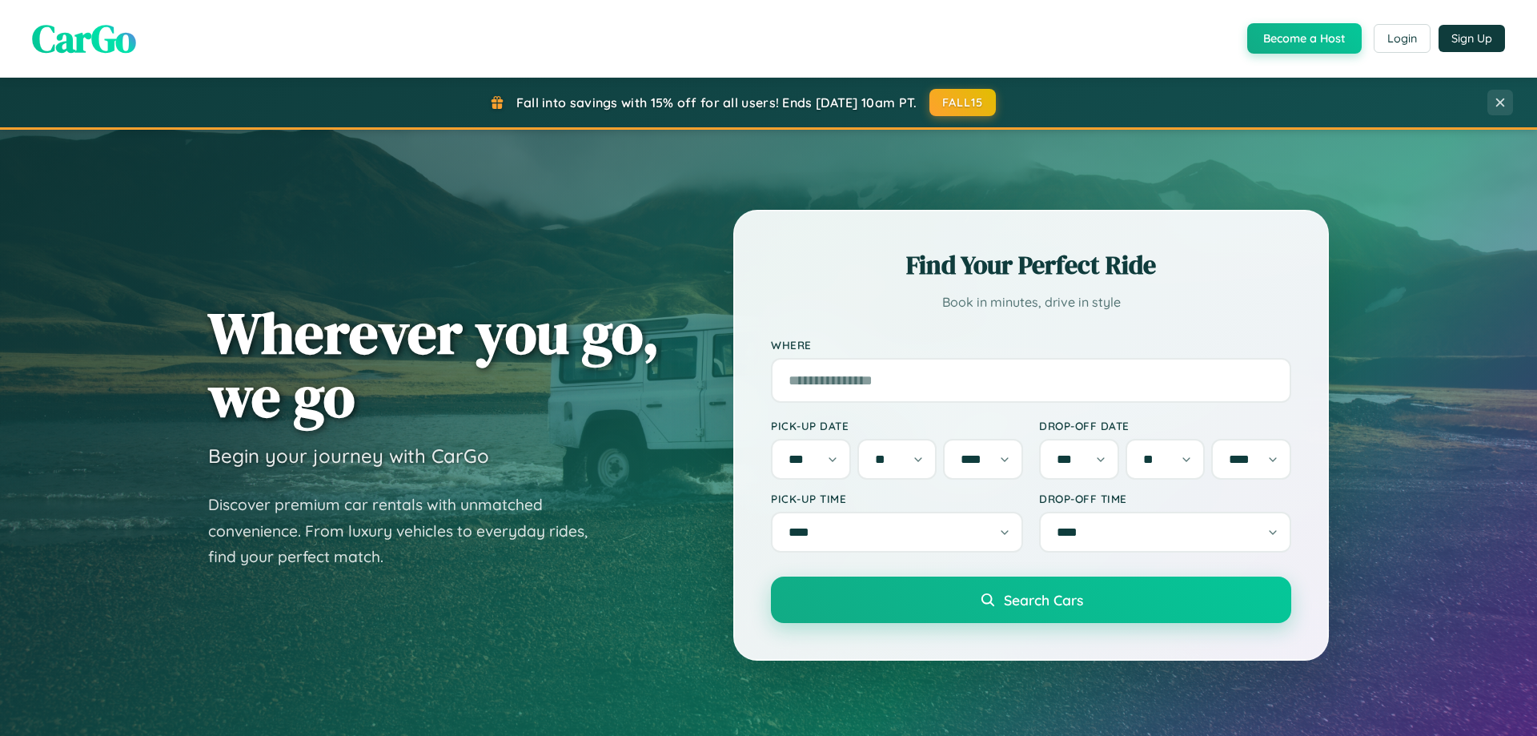 The width and height of the screenshot is (1537, 736). What do you see at coordinates (1031, 302) in the screenshot?
I see `p: Book in minutes, drive in style` at bounding box center [1031, 302].